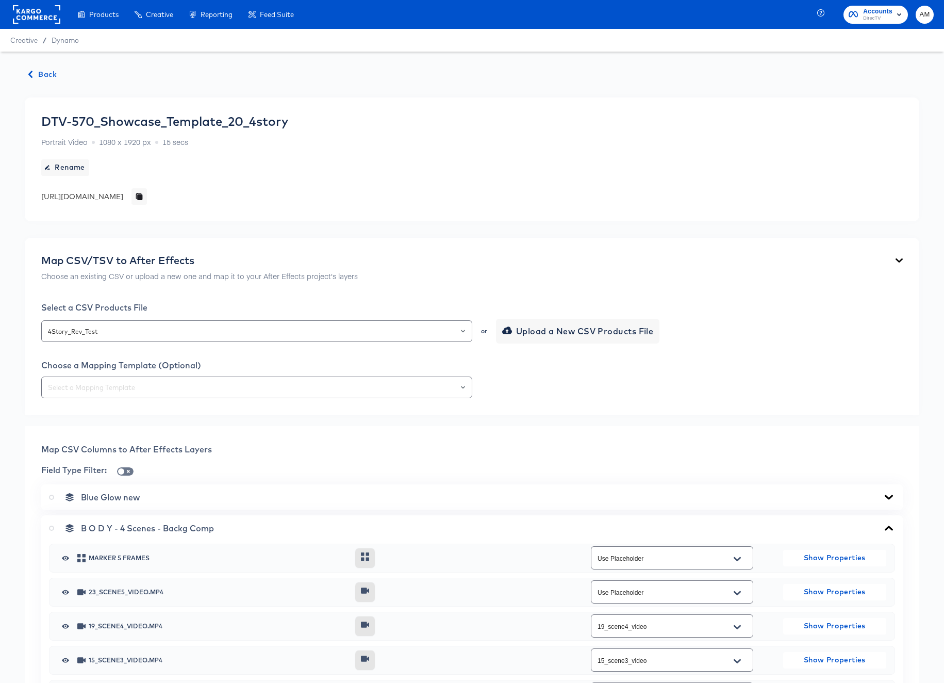 The height and width of the screenshot is (683, 944). I want to click on span: Back, so click(43, 74).